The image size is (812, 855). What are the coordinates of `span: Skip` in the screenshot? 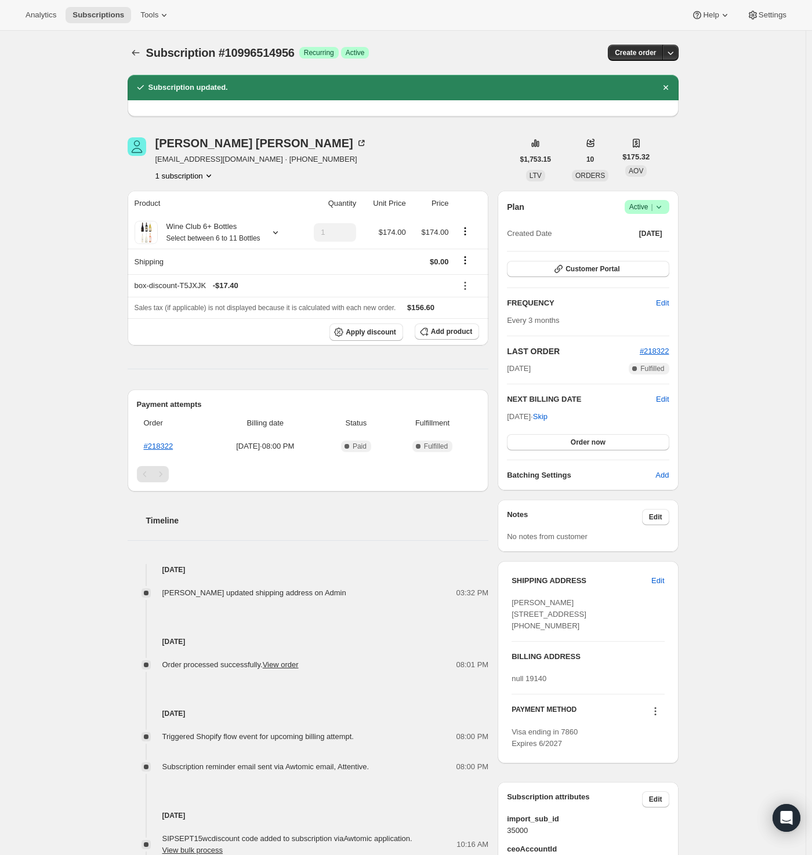 It's located at (540, 417).